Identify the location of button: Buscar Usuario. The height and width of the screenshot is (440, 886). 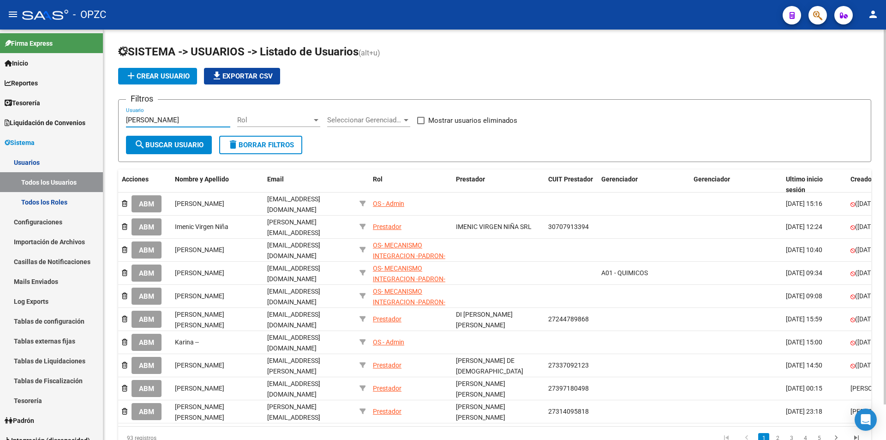
(169, 145).